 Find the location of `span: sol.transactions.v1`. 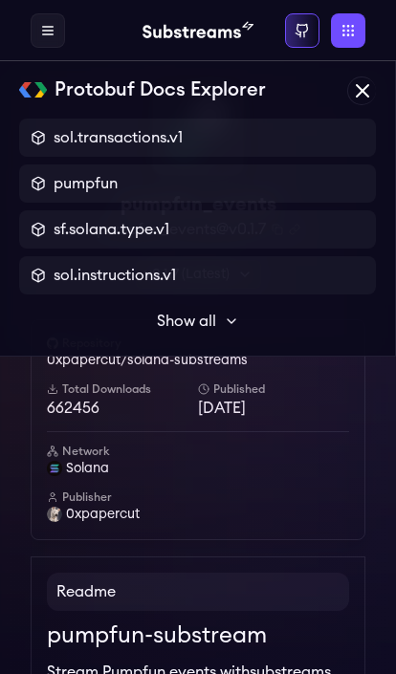

span: sol.transactions.v1 is located at coordinates (118, 138).